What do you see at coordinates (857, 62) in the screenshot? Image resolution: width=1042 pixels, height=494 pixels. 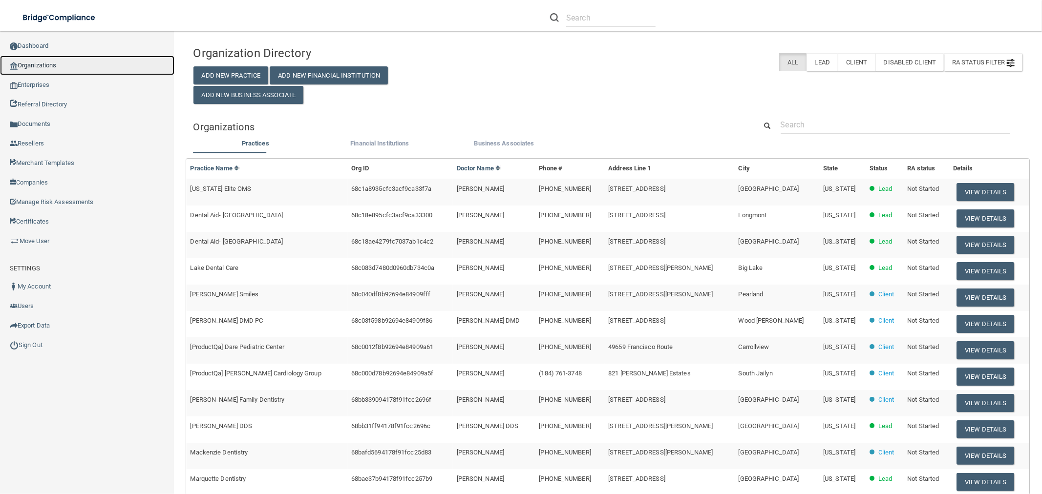 I see `label: Client` at bounding box center [857, 62].